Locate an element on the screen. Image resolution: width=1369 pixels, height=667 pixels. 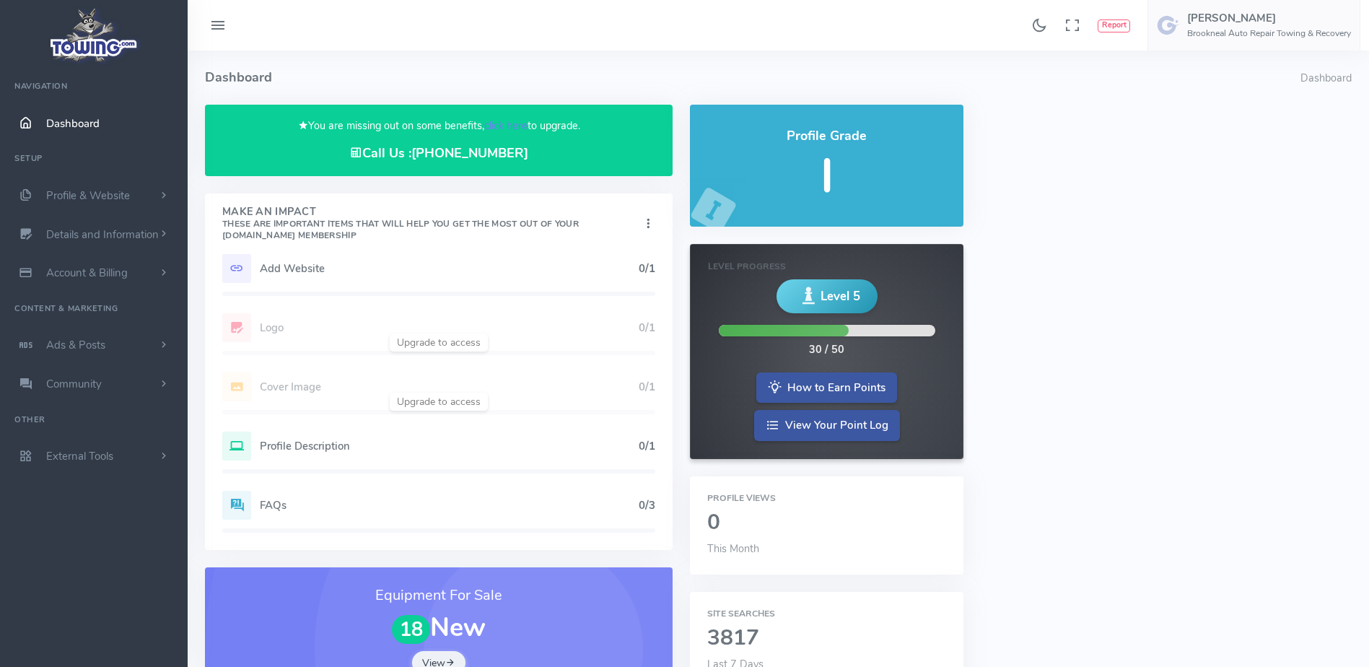
h5: 0/3 is located at coordinates (647, 505).